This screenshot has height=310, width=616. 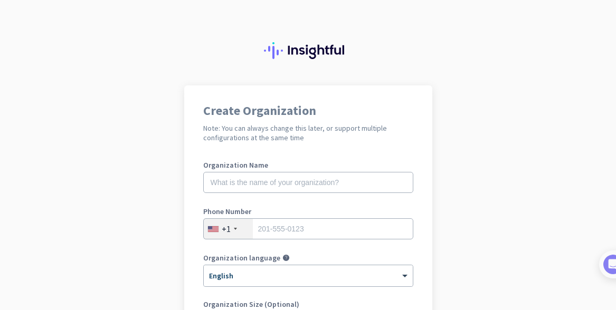 I want to click on h2: Note: You can always change this later, or support multiple configurations at the same time, so click(x=308, y=133).